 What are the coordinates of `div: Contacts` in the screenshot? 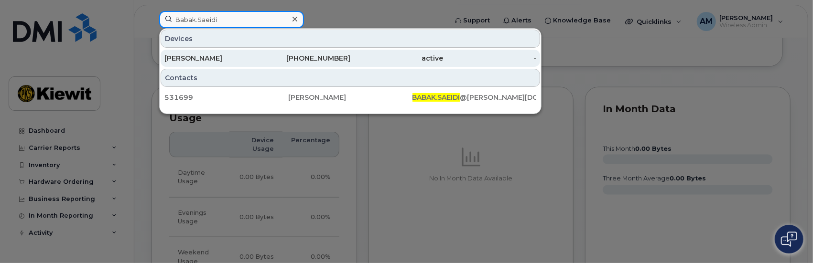 It's located at (350, 78).